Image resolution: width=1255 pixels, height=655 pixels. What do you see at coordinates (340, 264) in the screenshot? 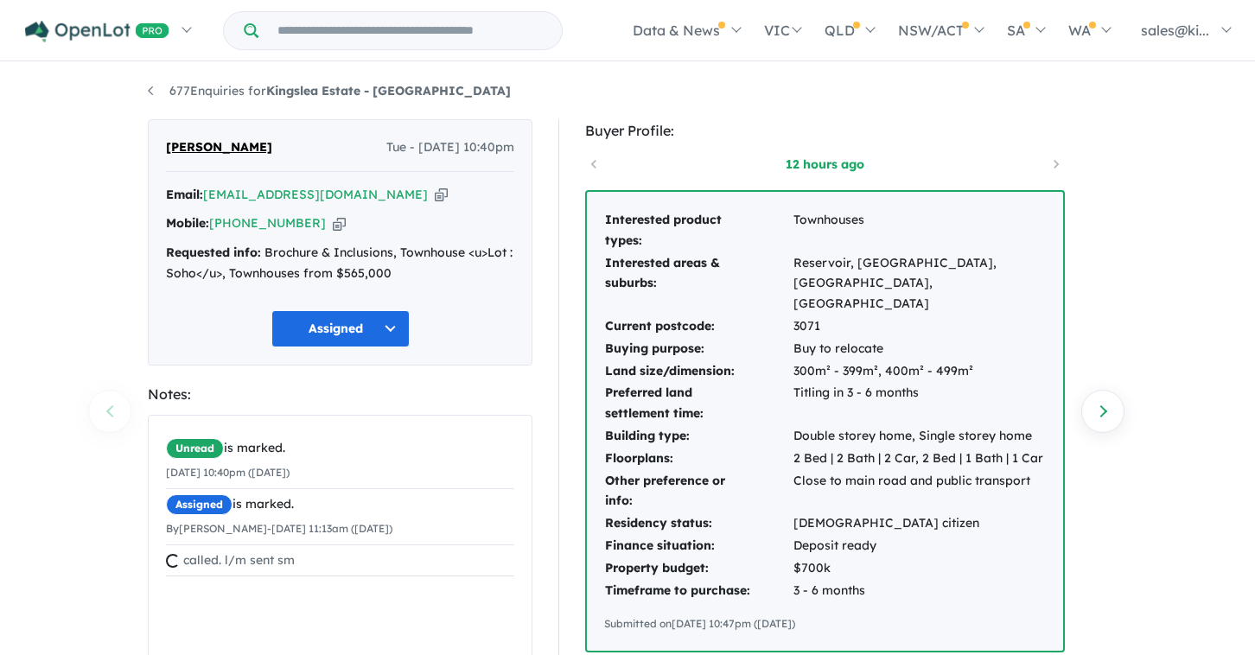
I see `div: Brochure & Inclusions, Townhouse <u>Lot : Soho</u>, Townhouses from $565,000` at bounding box center [340, 264].